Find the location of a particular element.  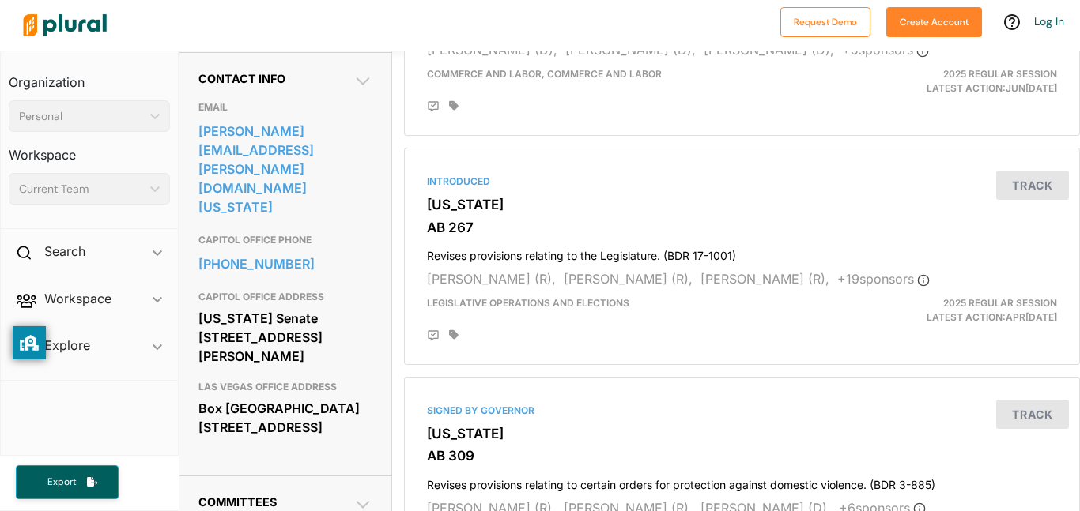

button: privacy banner is located at coordinates (29, 343).